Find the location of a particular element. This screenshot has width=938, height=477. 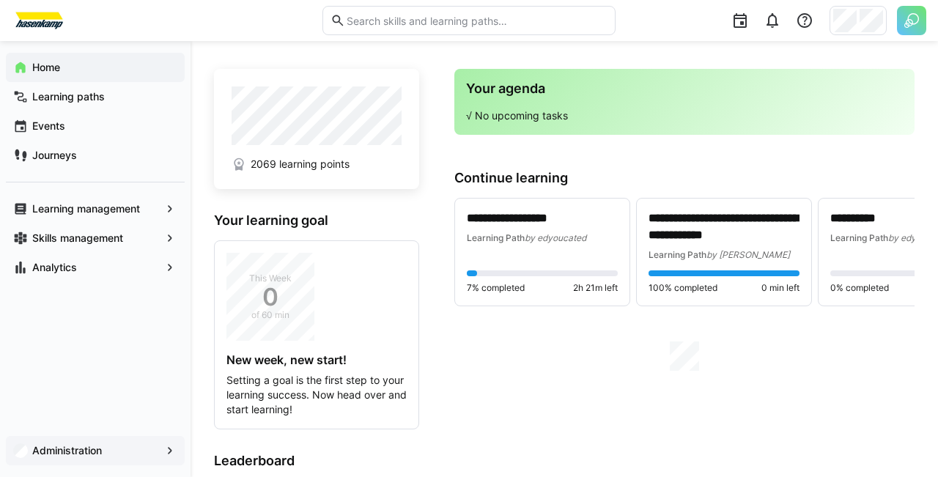

h3: Leaderboard is located at coordinates (316, 461).